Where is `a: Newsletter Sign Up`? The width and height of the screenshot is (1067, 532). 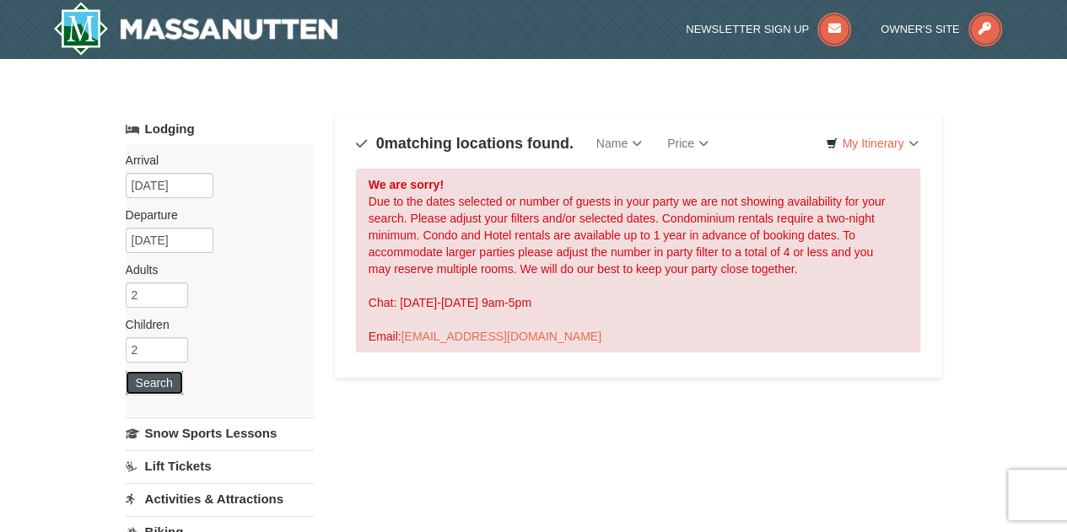
a: Newsletter Sign Up is located at coordinates (769, 29).